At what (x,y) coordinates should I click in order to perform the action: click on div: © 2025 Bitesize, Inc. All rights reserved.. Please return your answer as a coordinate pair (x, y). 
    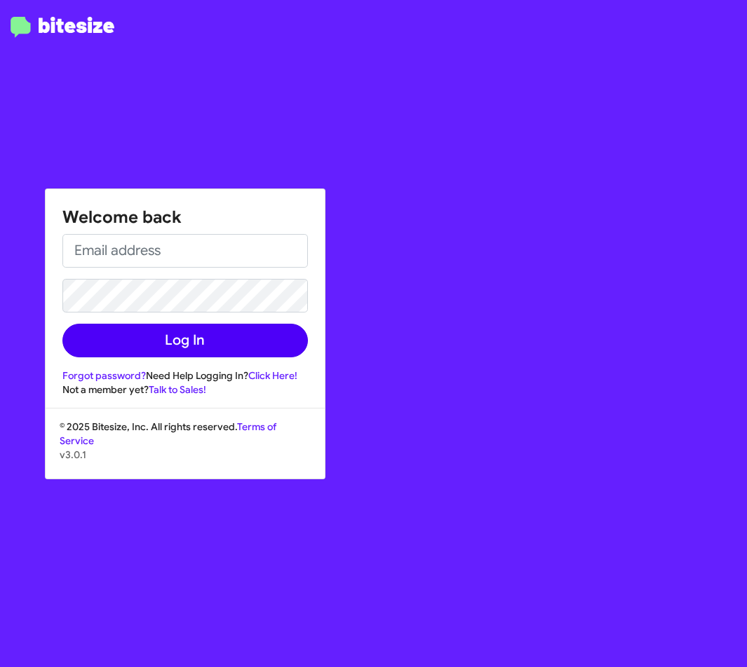
    Looking at the image, I should click on (185, 449).